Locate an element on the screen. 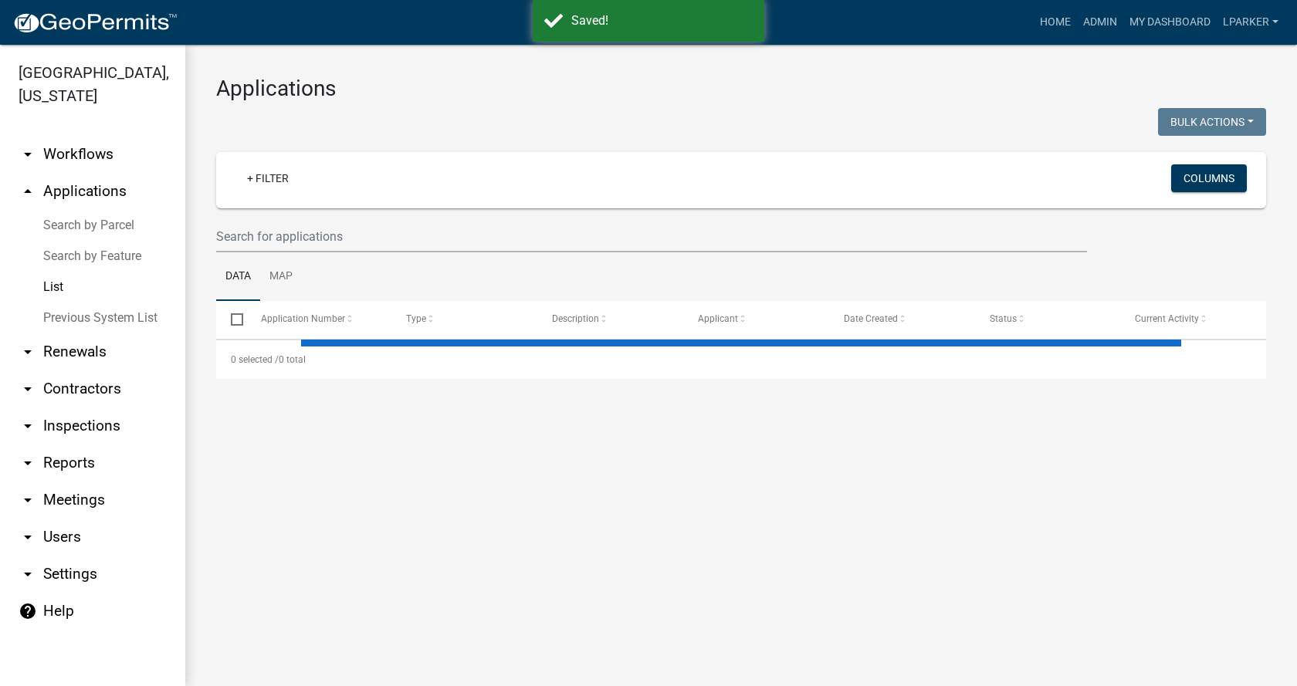 The width and height of the screenshot is (1297, 686). datatable-header-cell: Current Activity is located at coordinates (1193, 320).